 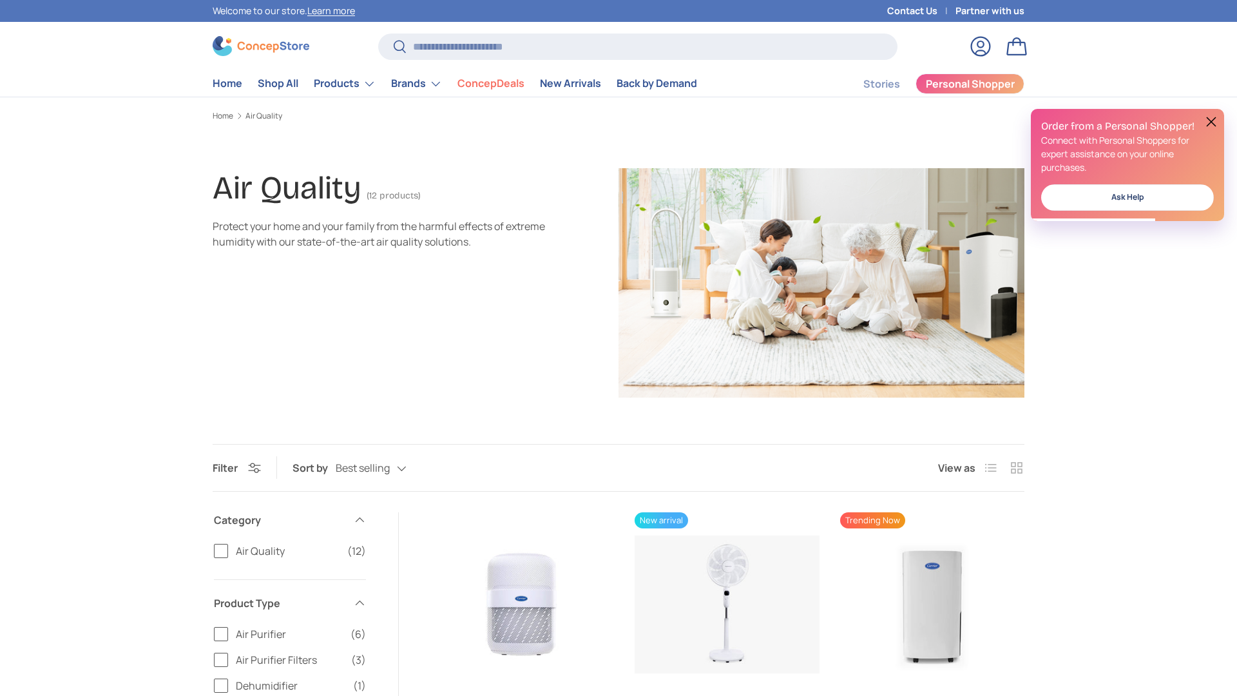 I want to click on a: New Arrivals, so click(x=570, y=83).